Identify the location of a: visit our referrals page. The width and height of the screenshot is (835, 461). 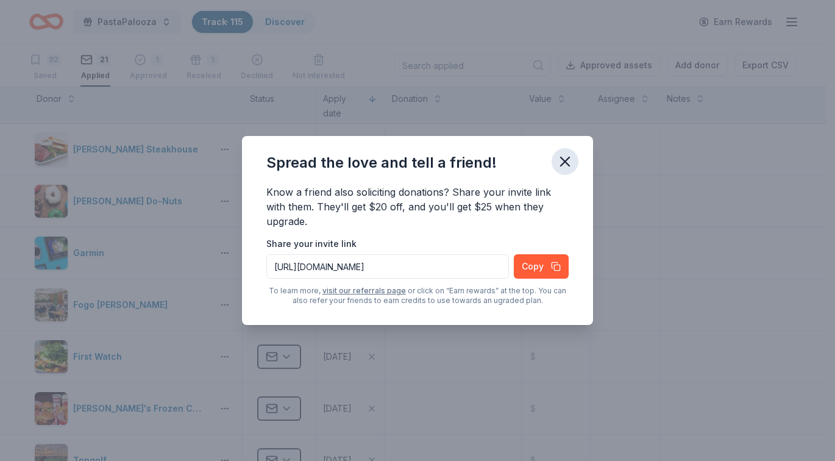
(364, 291).